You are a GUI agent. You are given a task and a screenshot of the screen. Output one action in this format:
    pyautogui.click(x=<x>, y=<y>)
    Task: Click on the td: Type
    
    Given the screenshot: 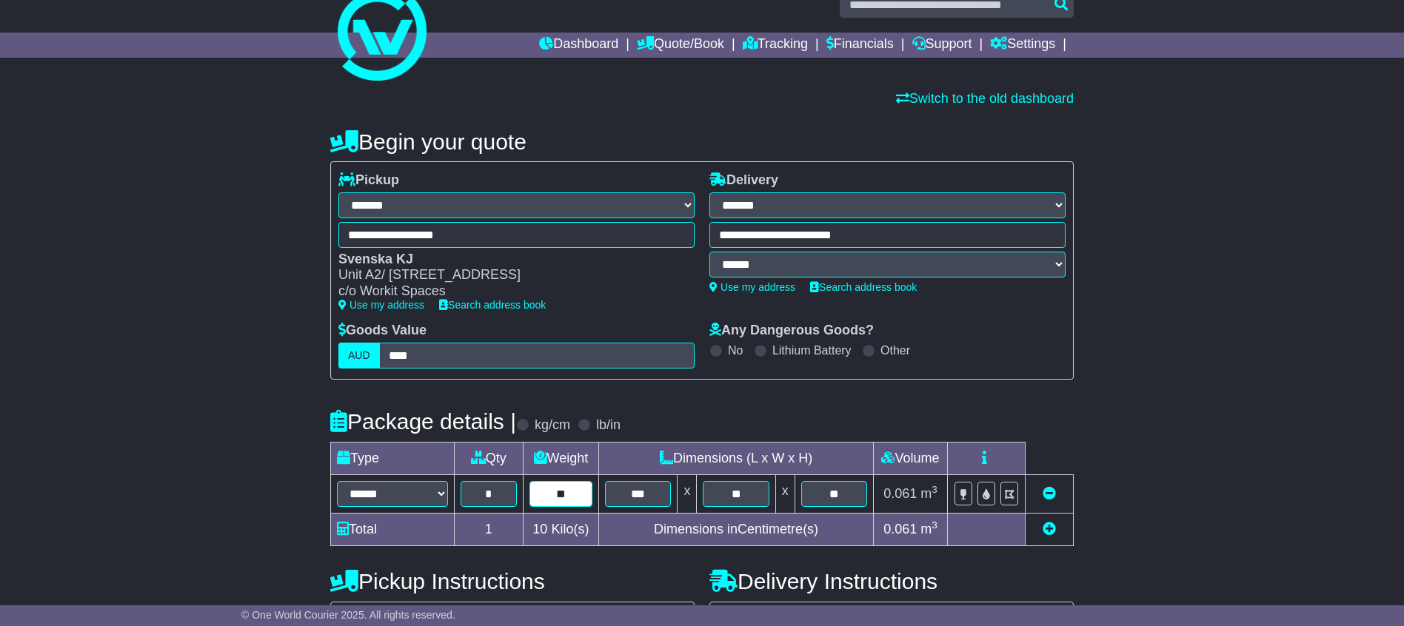 What is the action you would take?
    pyautogui.click(x=392, y=458)
    